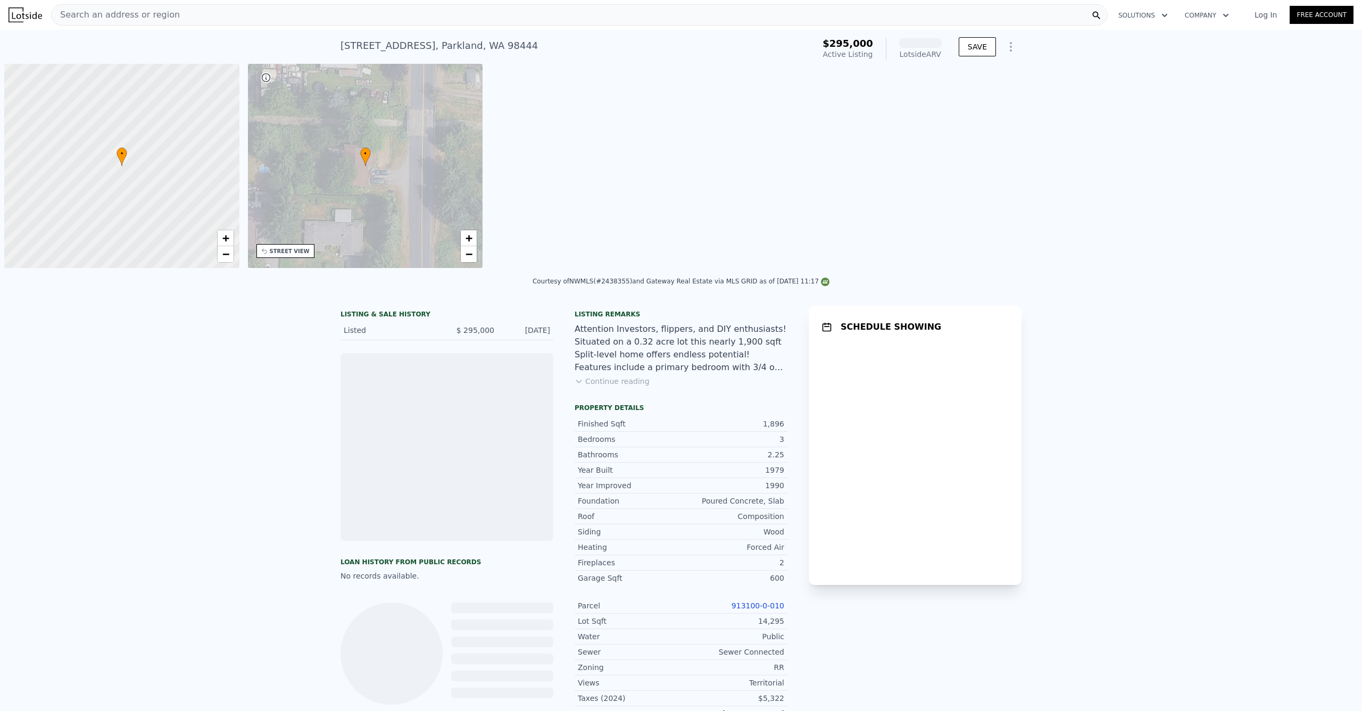  I want to click on button: Continue reading, so click(612, 381).